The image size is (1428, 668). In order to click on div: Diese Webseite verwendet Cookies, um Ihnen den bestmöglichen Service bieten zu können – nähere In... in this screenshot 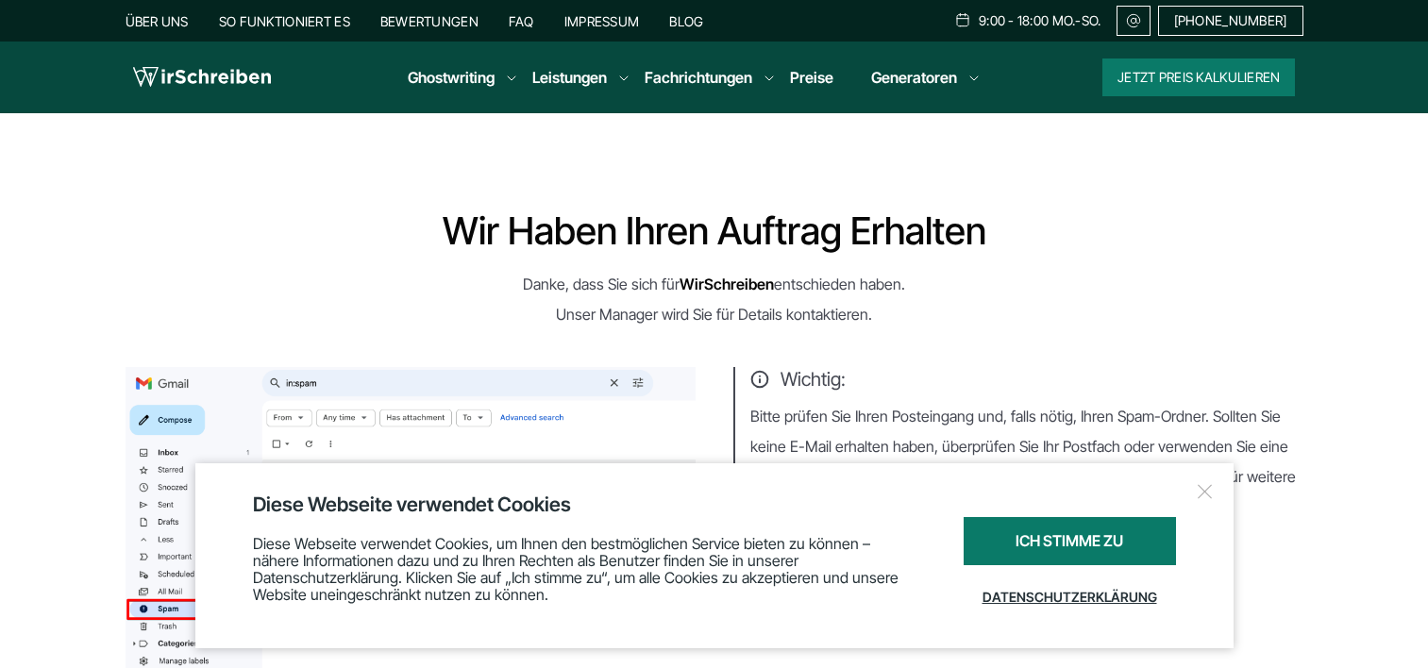, I will do `click(584, 568)`.